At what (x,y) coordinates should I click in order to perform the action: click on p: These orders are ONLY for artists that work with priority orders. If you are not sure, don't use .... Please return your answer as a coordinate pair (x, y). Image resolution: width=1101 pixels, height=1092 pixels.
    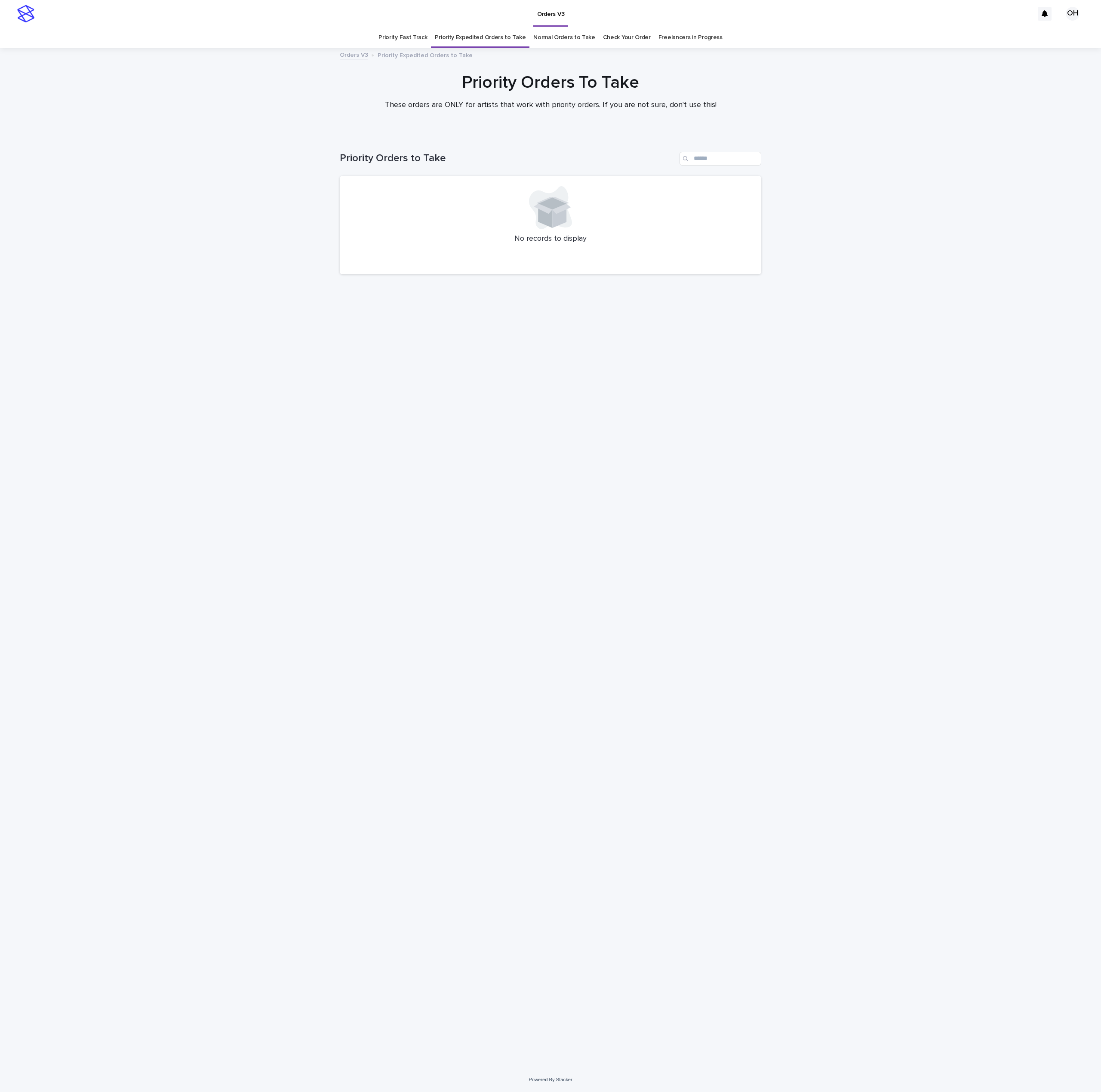
    Looking at the image, I should click on (550, 105).